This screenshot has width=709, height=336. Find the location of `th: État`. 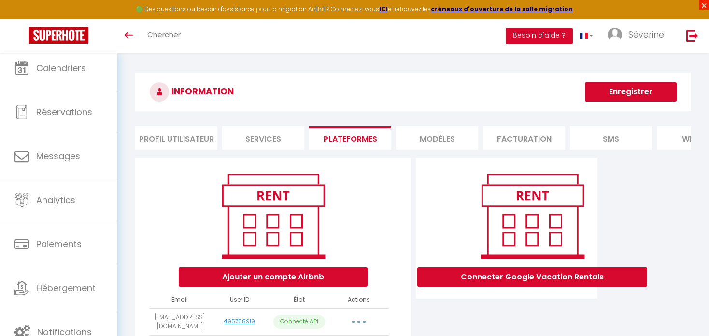

th: État is located at coordinates (299, 299).